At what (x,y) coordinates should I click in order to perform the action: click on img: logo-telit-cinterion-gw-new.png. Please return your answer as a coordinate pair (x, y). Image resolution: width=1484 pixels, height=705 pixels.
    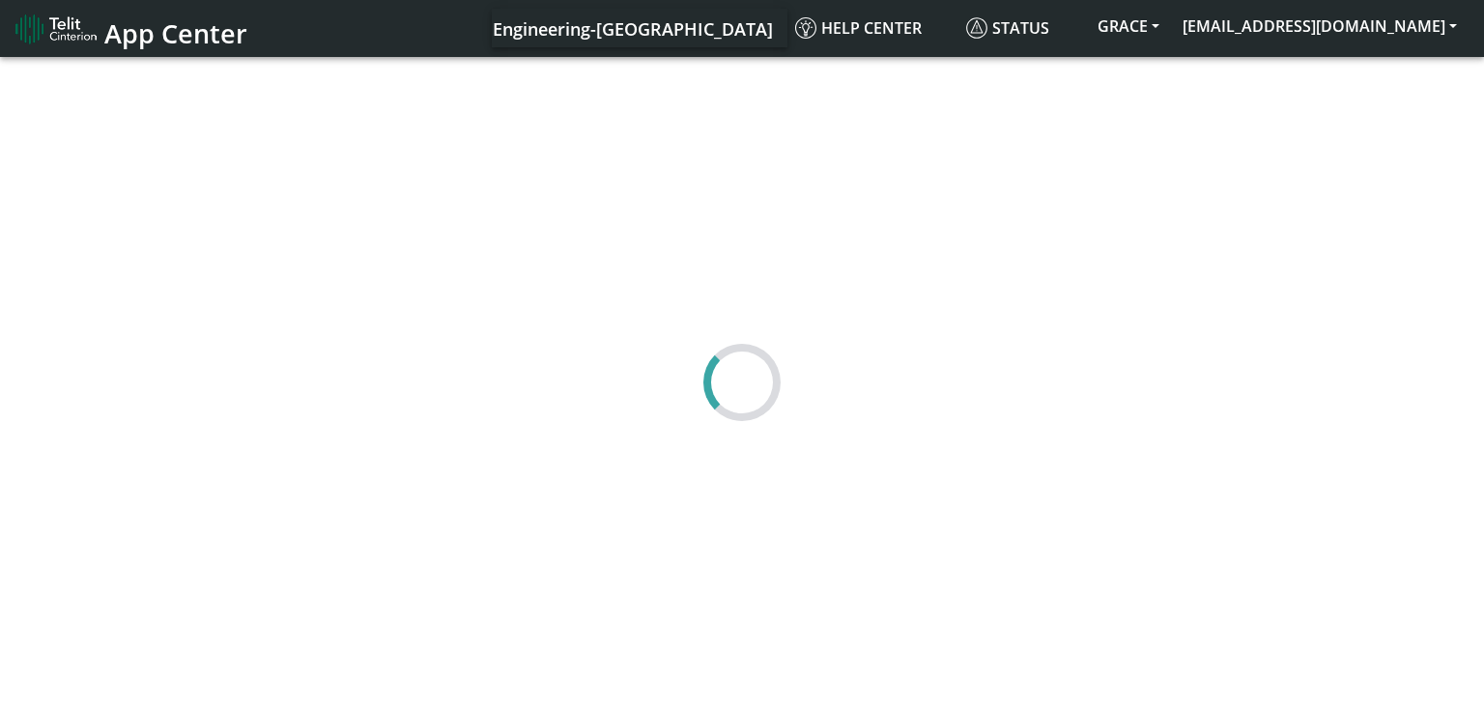
    Looking at the image, I should click on (56, 29).